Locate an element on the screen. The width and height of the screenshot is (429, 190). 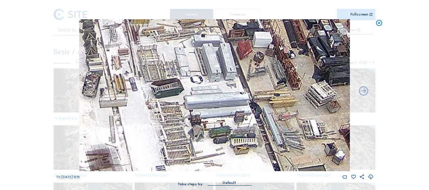
i: Back is located at coordinates (363, 91).